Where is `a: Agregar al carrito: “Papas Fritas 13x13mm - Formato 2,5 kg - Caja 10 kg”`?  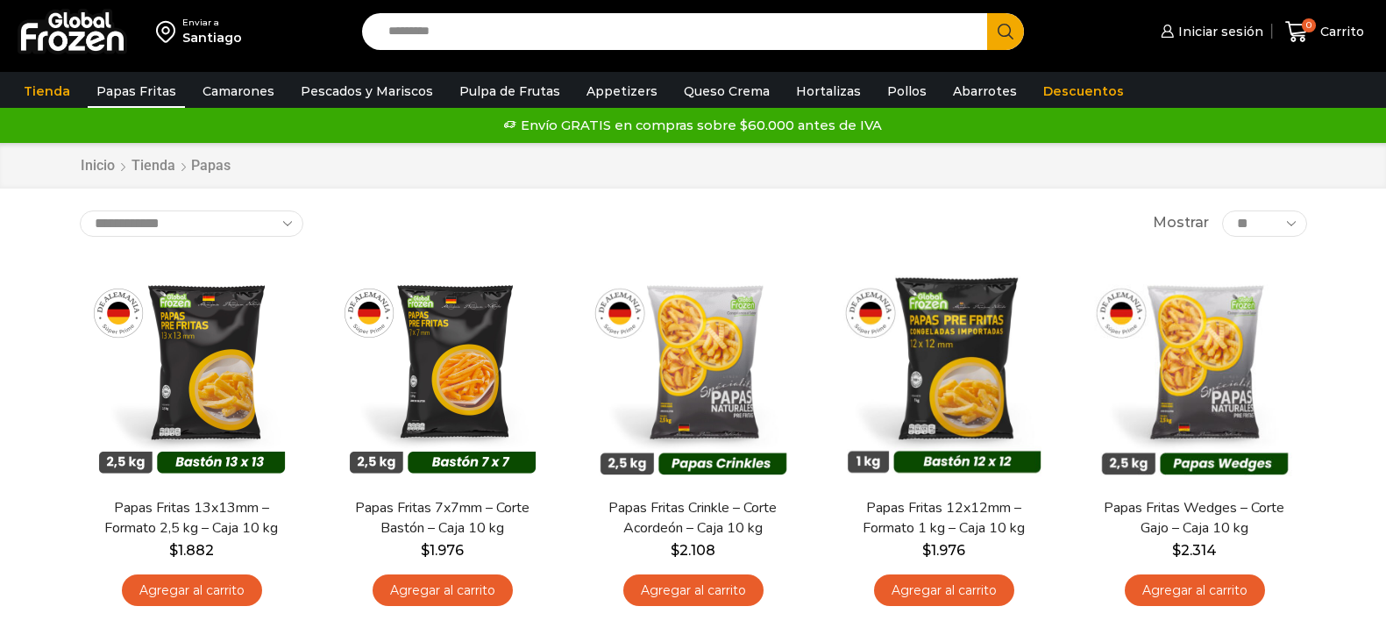 a: Agregar al carrito: “Papas Fritas 13x13mm - Formato 2,5 kg - Caja 10 kg” is located at coordinates (192, 590).